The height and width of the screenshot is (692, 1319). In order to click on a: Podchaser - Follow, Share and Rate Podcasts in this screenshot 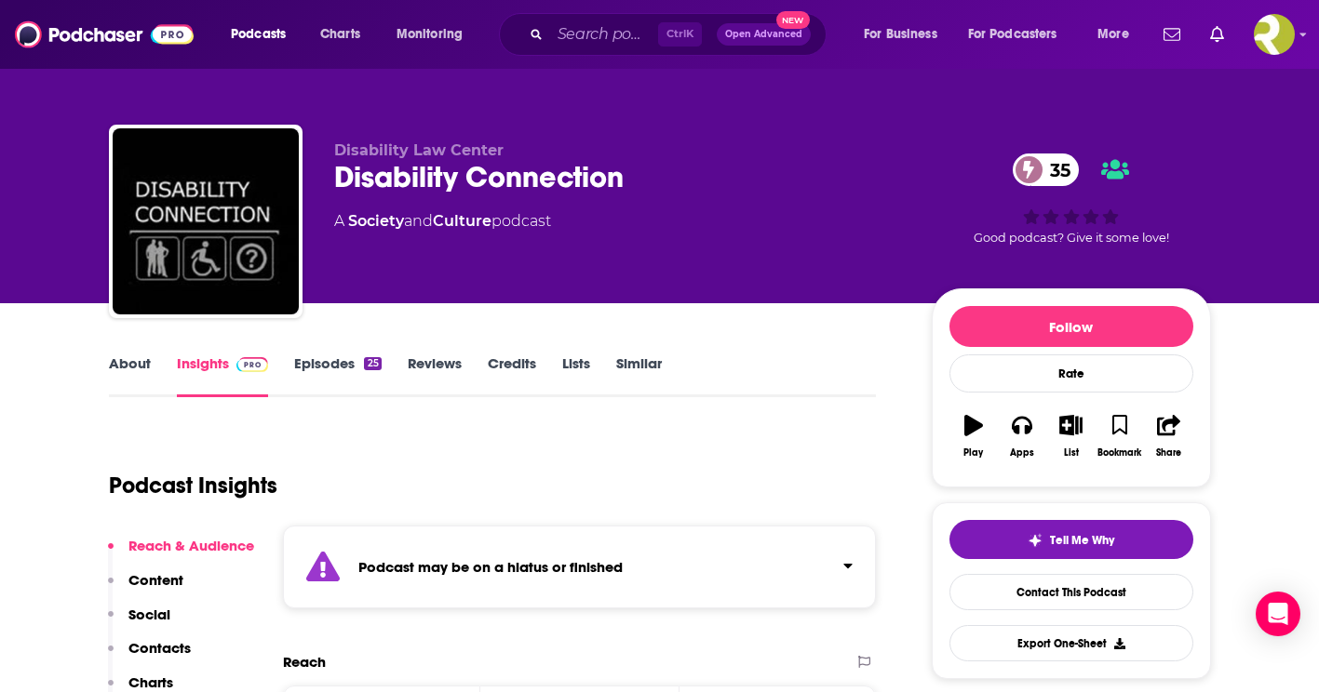, I will do `click(104, 34)`.